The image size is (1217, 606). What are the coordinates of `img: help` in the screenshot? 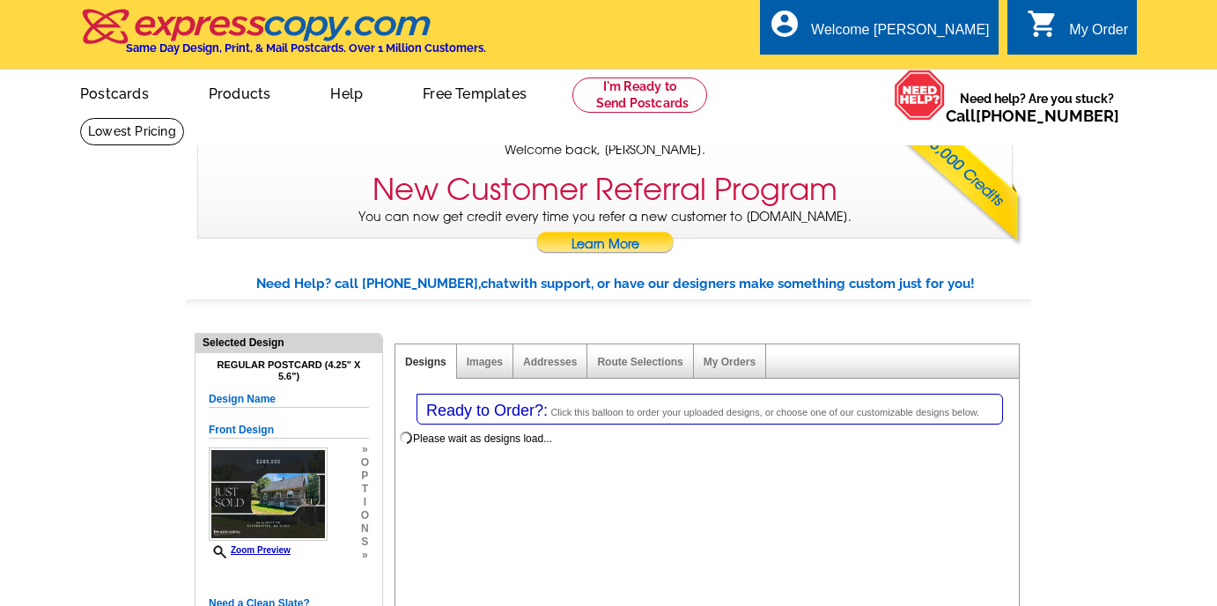 It's located at (920, 95).